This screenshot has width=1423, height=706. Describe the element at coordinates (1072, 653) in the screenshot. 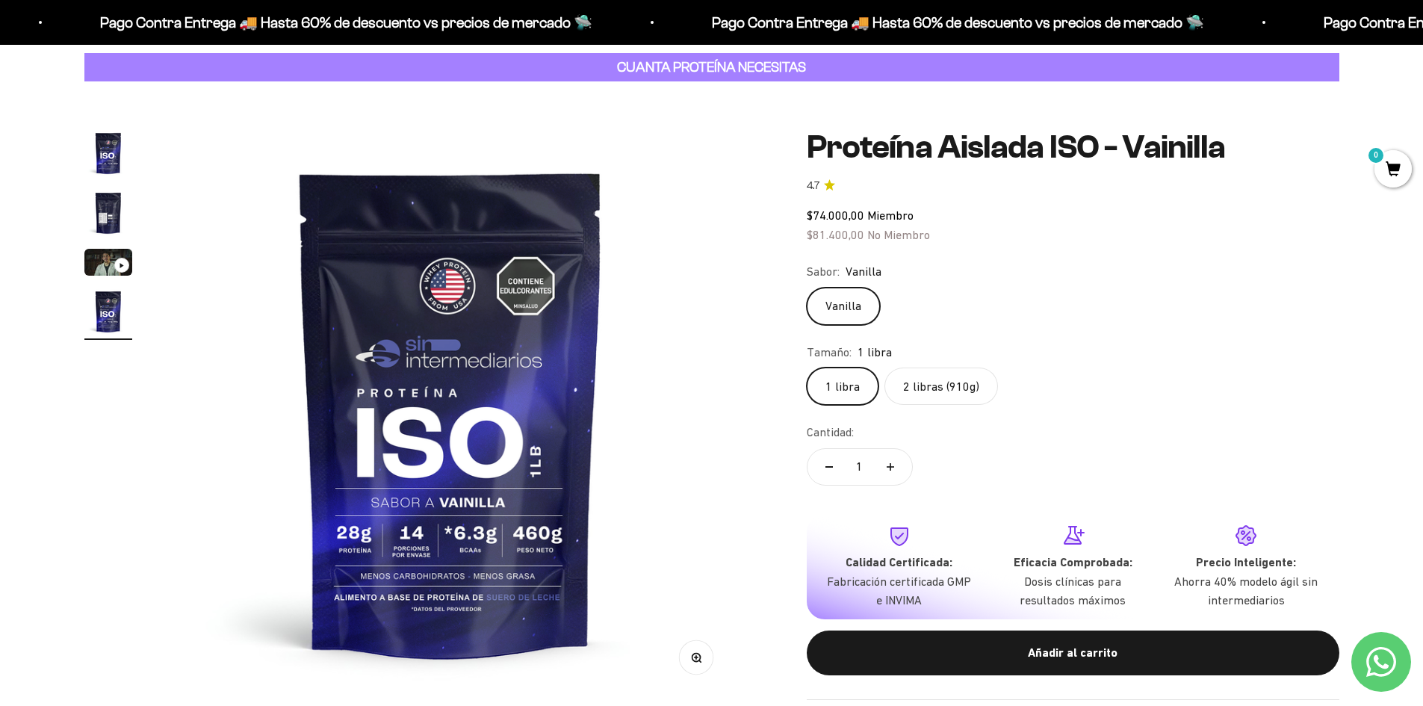

I see `button: Añadir al carrito` at that location.